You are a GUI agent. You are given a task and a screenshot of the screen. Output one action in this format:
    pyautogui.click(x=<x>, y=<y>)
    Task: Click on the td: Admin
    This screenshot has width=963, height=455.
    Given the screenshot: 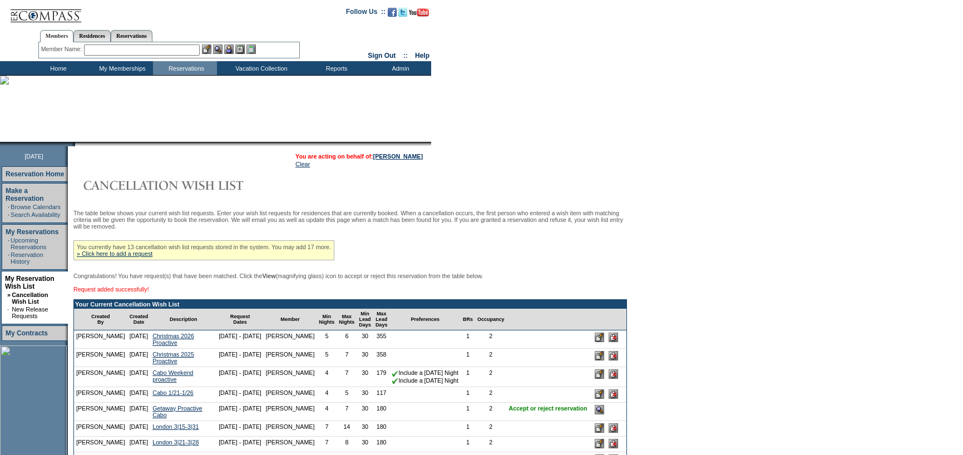 What is the action you would take?
    pyautogui.click(x=399, y=68)
    